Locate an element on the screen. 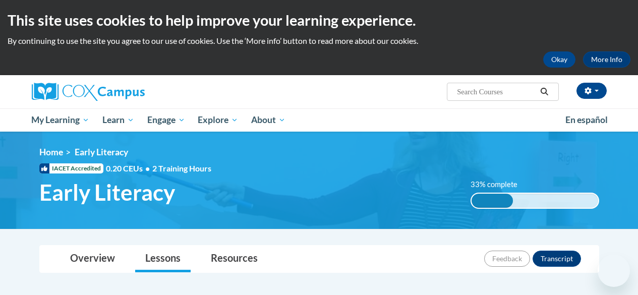 This screenshot has height=295, width=638. span: En español is located at coordinates (587, 120).